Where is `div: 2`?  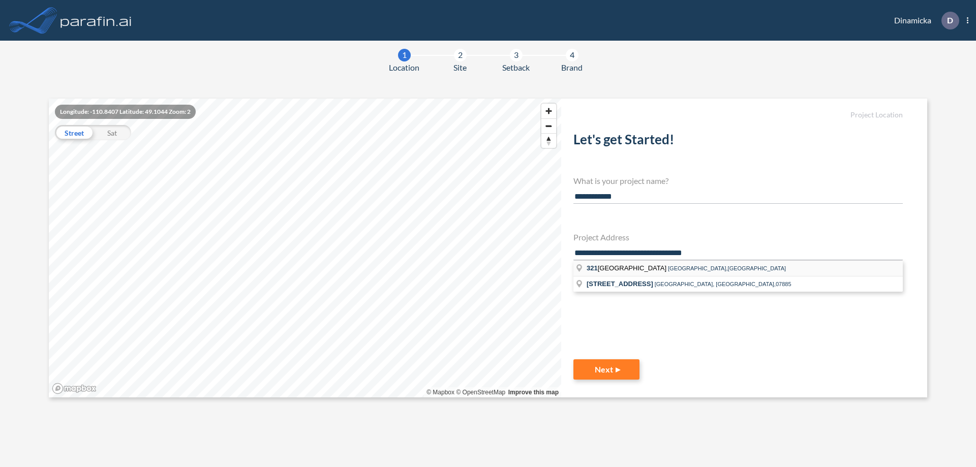 div: 2 is located at coordinates (460, 55).